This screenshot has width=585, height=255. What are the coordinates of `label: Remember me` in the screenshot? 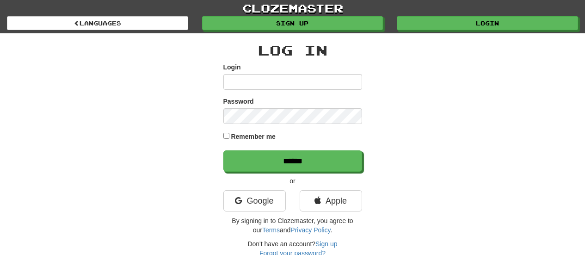 It's located at (253, 136).